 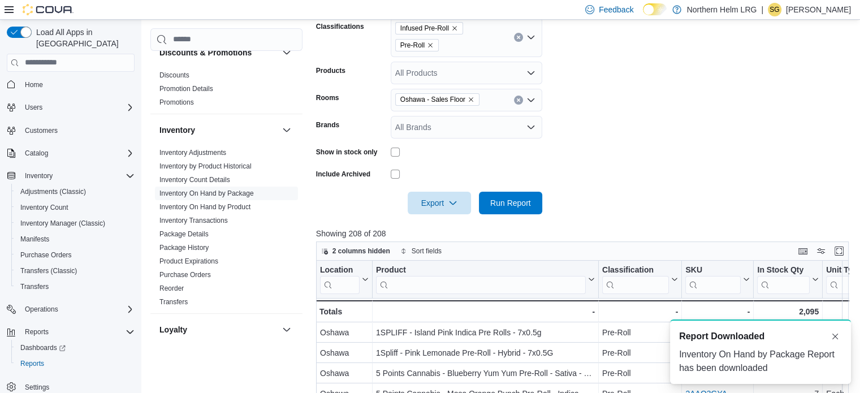 I want to click on div: SKU, so click(x=713, y=270).